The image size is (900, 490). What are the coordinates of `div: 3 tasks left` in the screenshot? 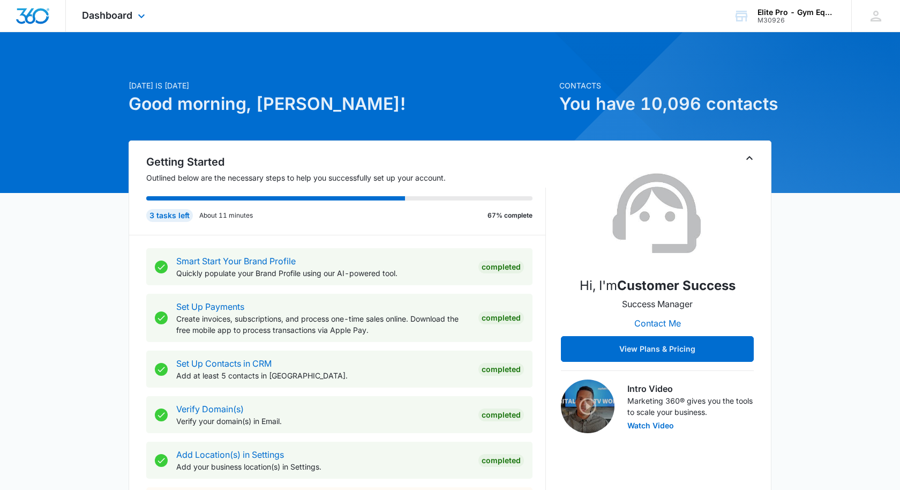 It's located at (169, 215).